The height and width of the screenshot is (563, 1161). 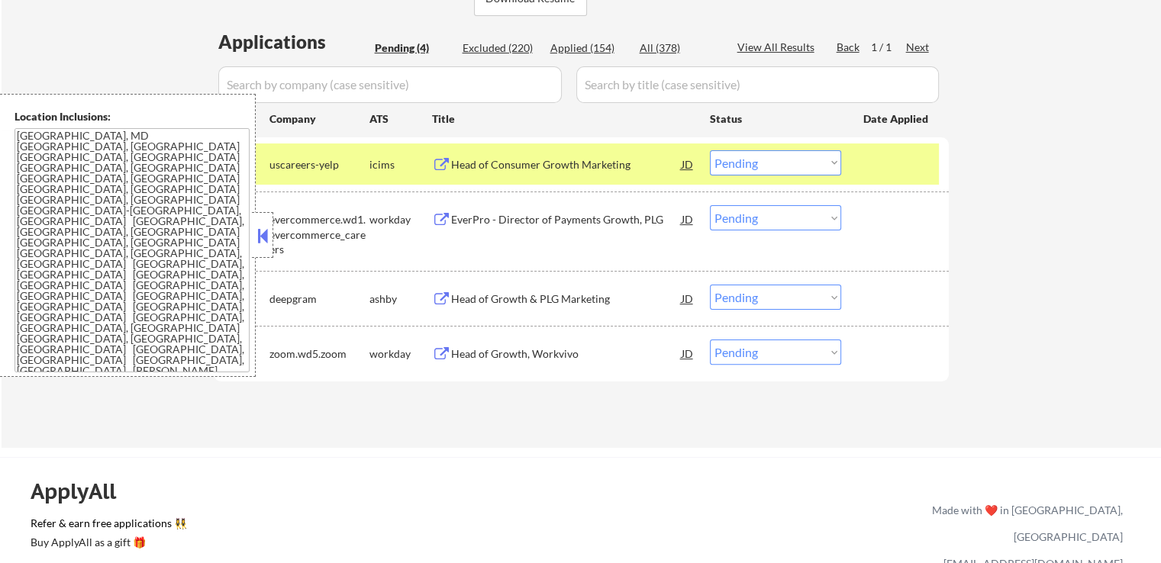 I want to click on div: Location Inclusions:, so click(x=132, y=117).